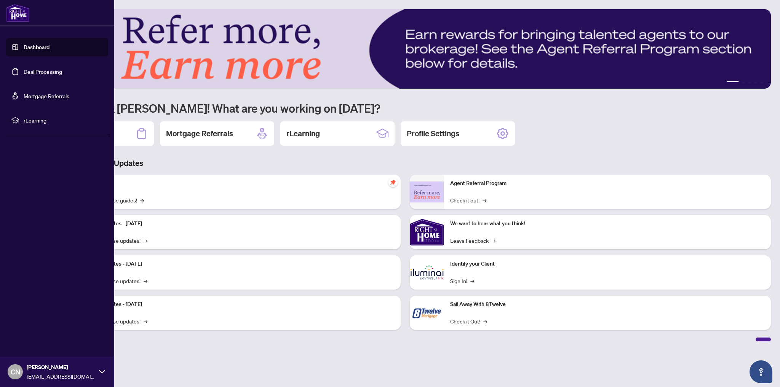 The height and width of the screenshot is (387, 780). I want to click on p: We want to hear what you think!, so click(607, 224).